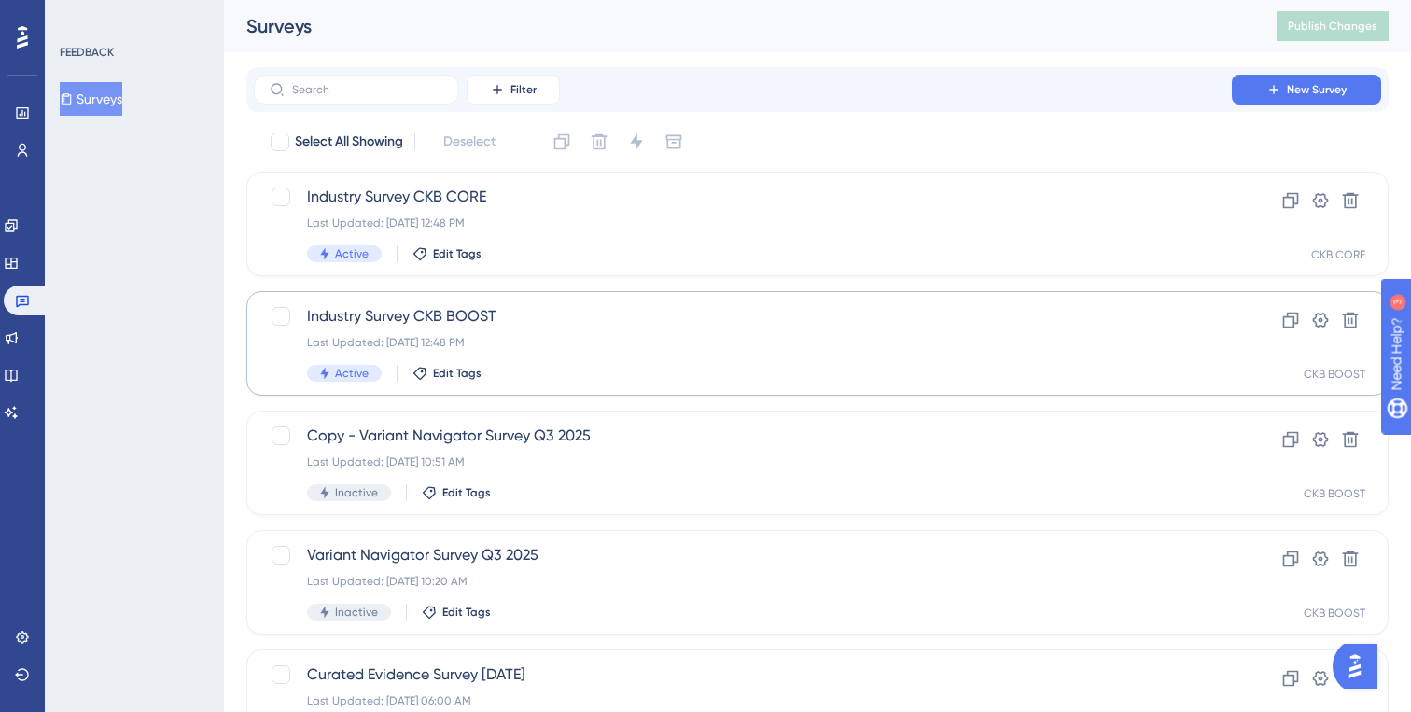 This screenshot has height=712, width=1411. What do you see at coordinates (743, 197) in the screenshot?
I see `span: Industry Survey CKB CORE` at bounding box center [743, 197].